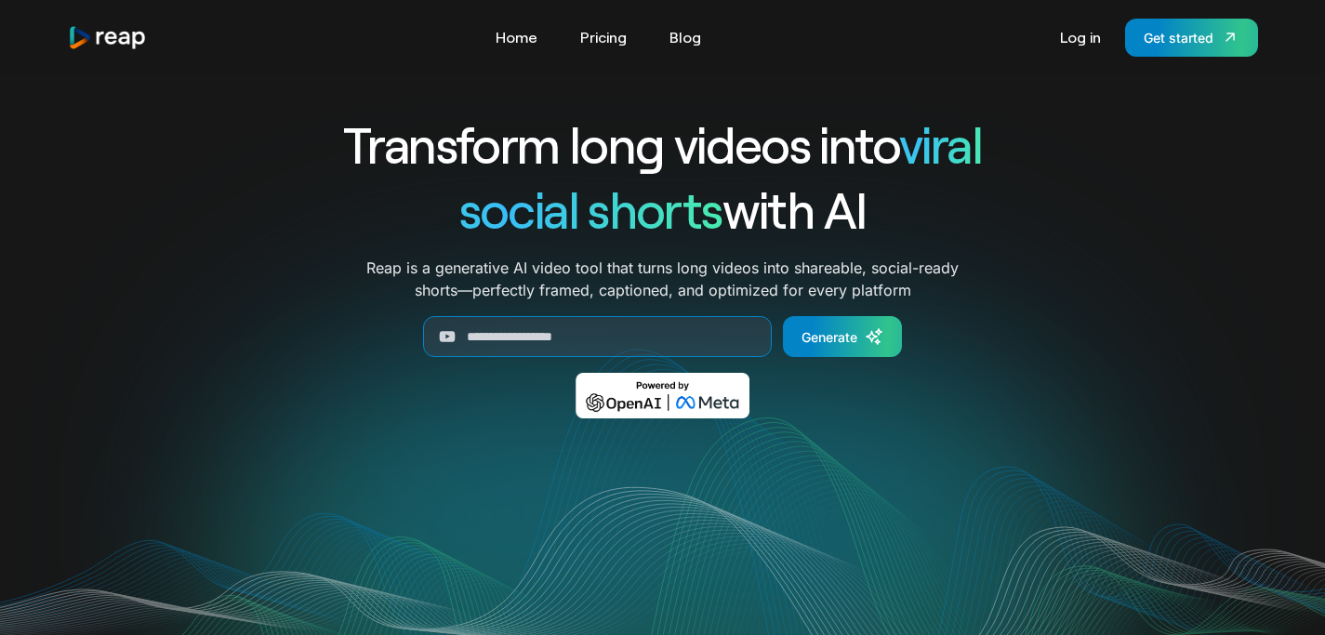 This screenshot has width=1325, height=635. I want to click on h1: Transform long videos into, so click(663, 144).